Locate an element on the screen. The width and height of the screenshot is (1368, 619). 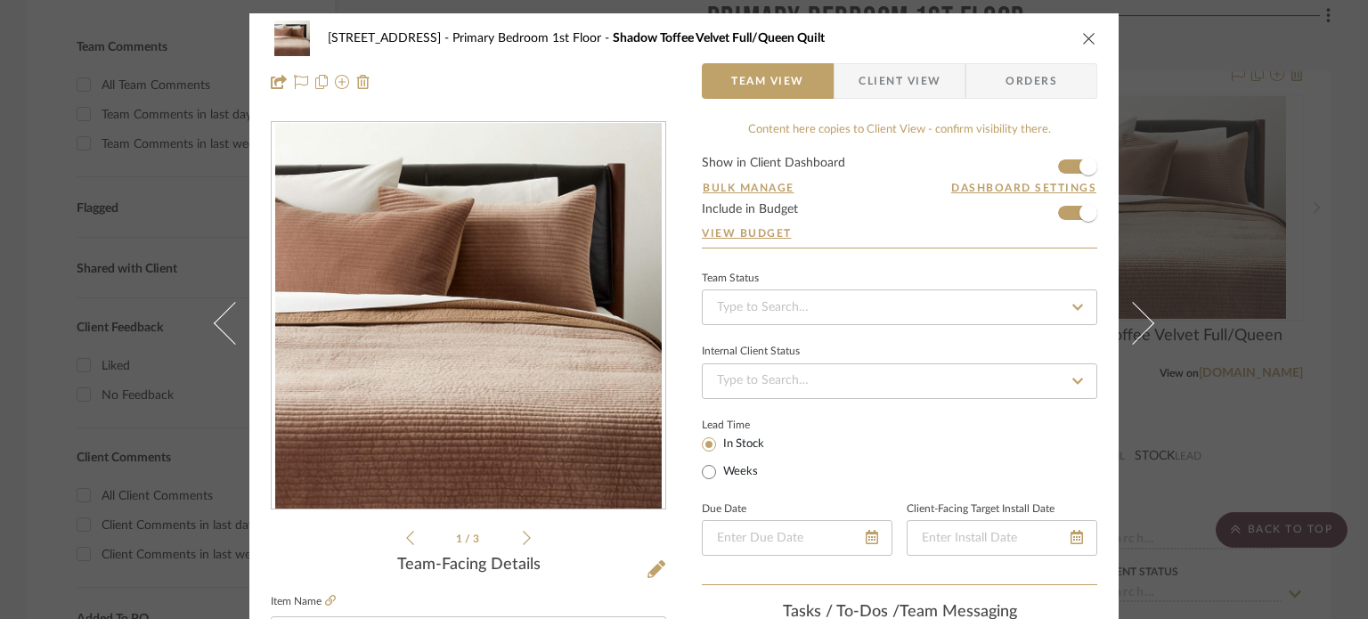
span: 3 is located at coordinates (478, 539).